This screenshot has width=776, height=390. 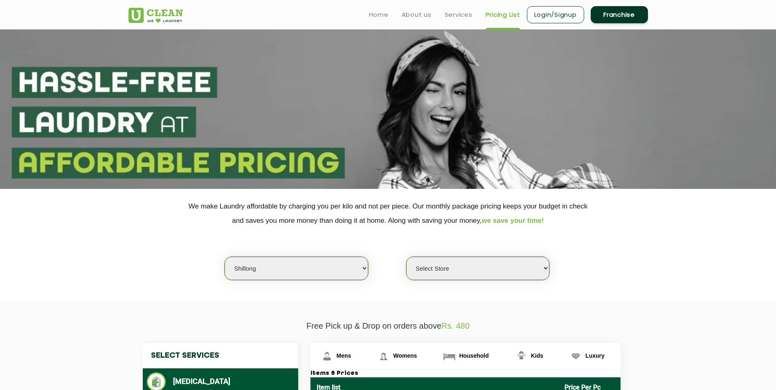 What do you see at coordinates (503, 15) in the screenshot?
I see `a: Pricing List` at bounding box center [503, 15].